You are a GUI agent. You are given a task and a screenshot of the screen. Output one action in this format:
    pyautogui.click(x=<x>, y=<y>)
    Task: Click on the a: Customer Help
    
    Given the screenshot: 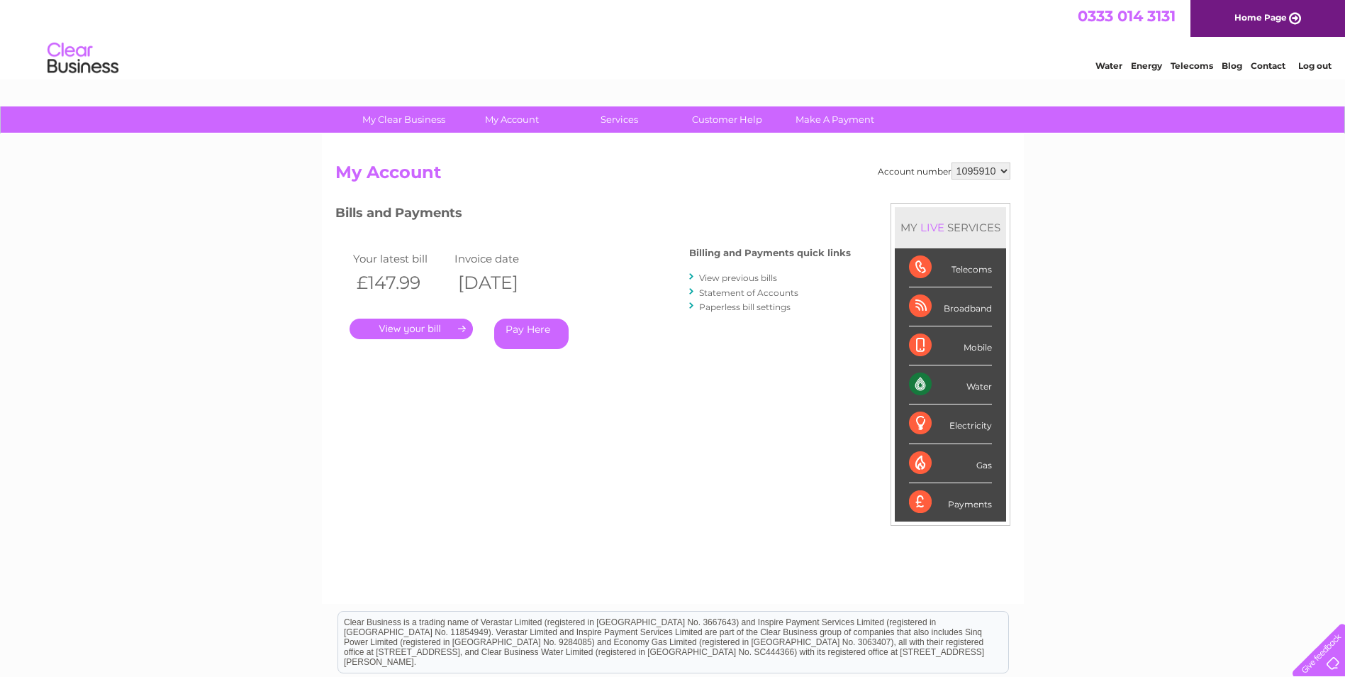 What is the action you would take?
    pyautogui.click(x=727, y=119)
    